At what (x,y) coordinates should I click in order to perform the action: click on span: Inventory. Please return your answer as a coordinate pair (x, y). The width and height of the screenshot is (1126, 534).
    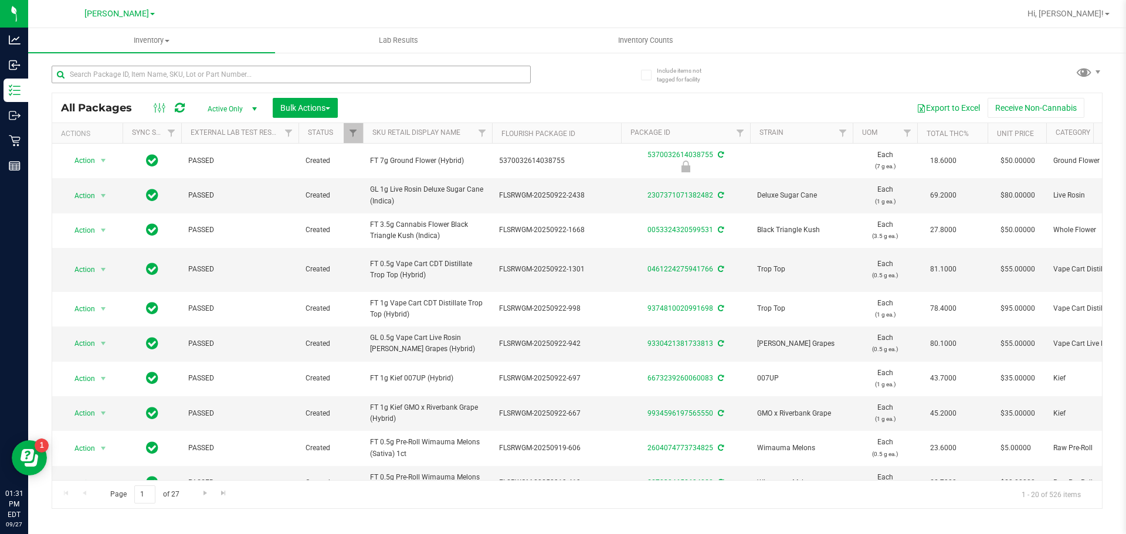
    Looking at the image, I should click on (151, 40).